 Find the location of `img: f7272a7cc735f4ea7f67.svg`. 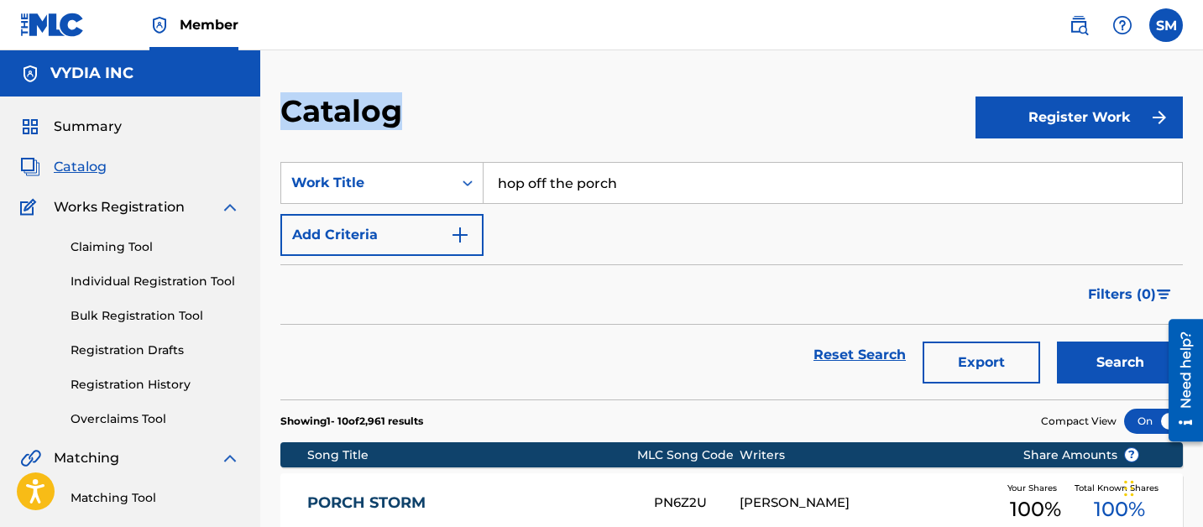

img: f7272a7cc735f4ea7f67.svg is located at coordinates (1160, 118).